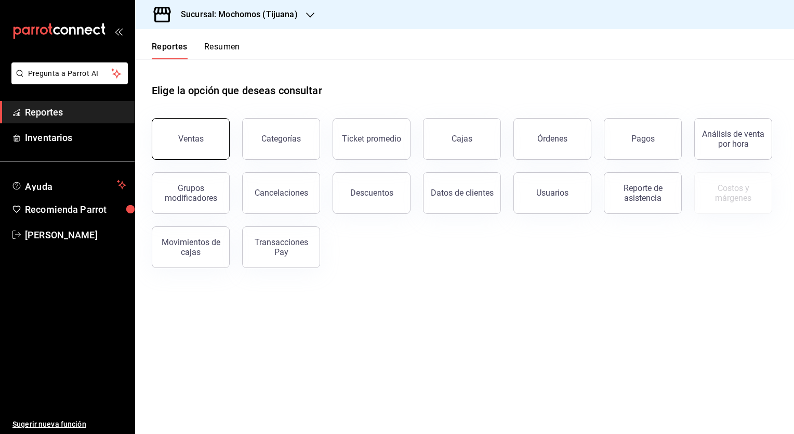 The height and width of the screenshot is (434, 794). I want to click on button: Datos de clientes, so click(462, 193).